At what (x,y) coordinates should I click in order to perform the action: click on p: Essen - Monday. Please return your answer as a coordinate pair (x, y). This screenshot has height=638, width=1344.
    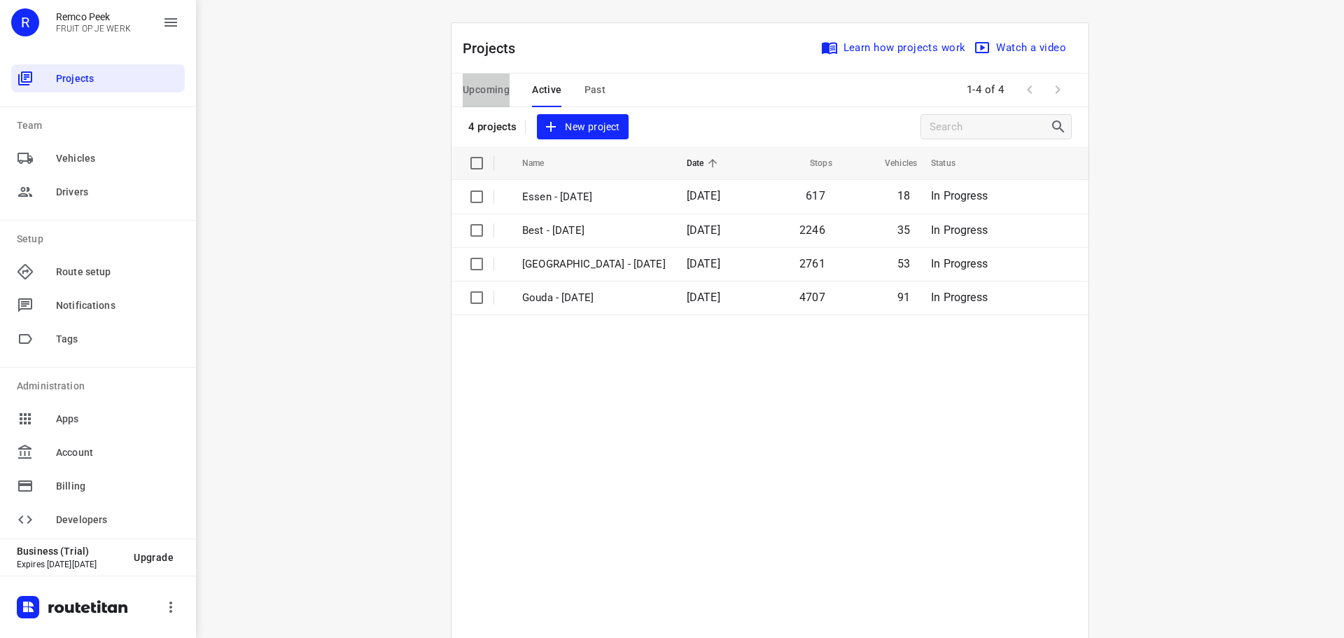
    Looking at the image, I should click on (593, 197).